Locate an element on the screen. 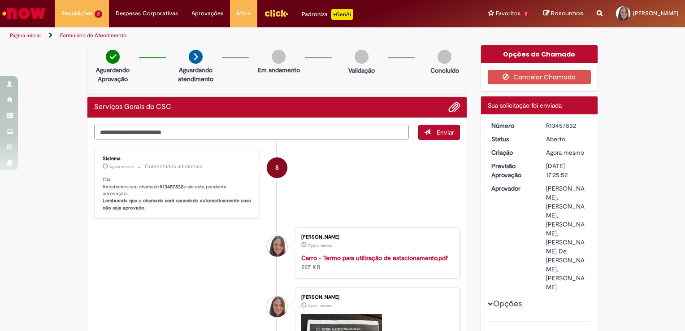  div: System is located at coordinates (277, 168).